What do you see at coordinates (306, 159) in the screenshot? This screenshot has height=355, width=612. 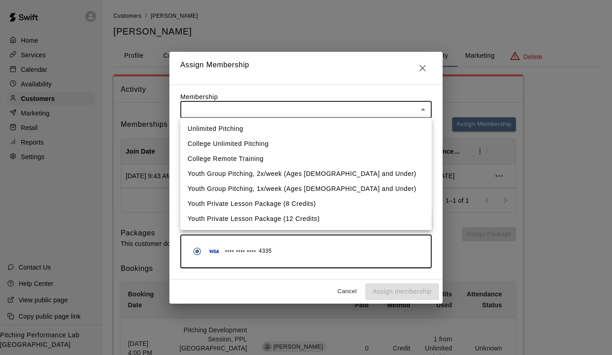 I see `li: College Remote Training` at bounding box center [306, 159].